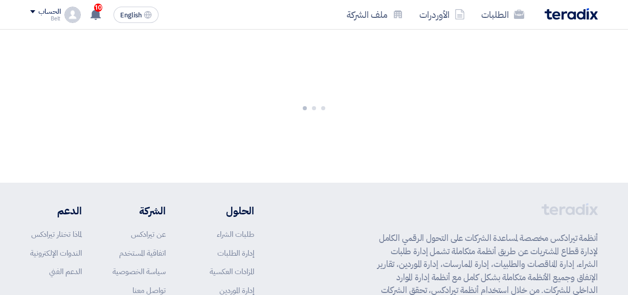 The width and height of the screenshot is (628, 295). What do you see at coordinates (56, 235) in the screenshot?
I see `a: لماذا تختار تيرادكس` at bounding box center [56, 235].